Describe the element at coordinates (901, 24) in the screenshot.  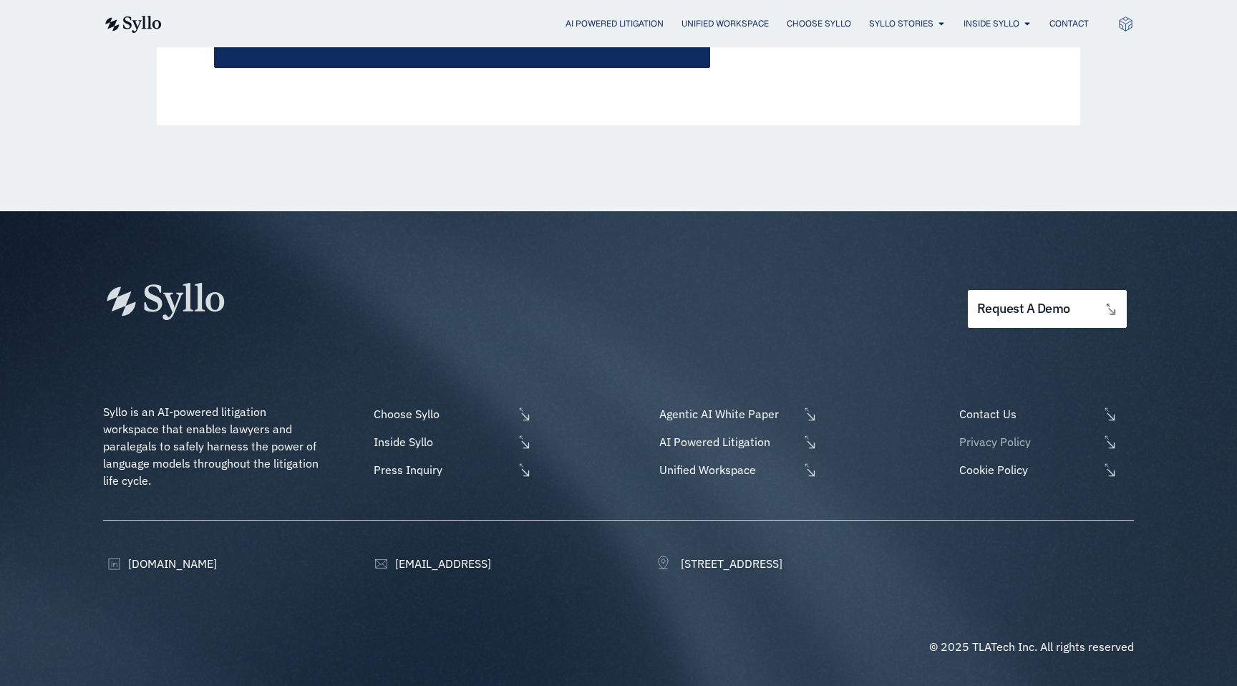
I see `a: Syllo Stories` at that location.